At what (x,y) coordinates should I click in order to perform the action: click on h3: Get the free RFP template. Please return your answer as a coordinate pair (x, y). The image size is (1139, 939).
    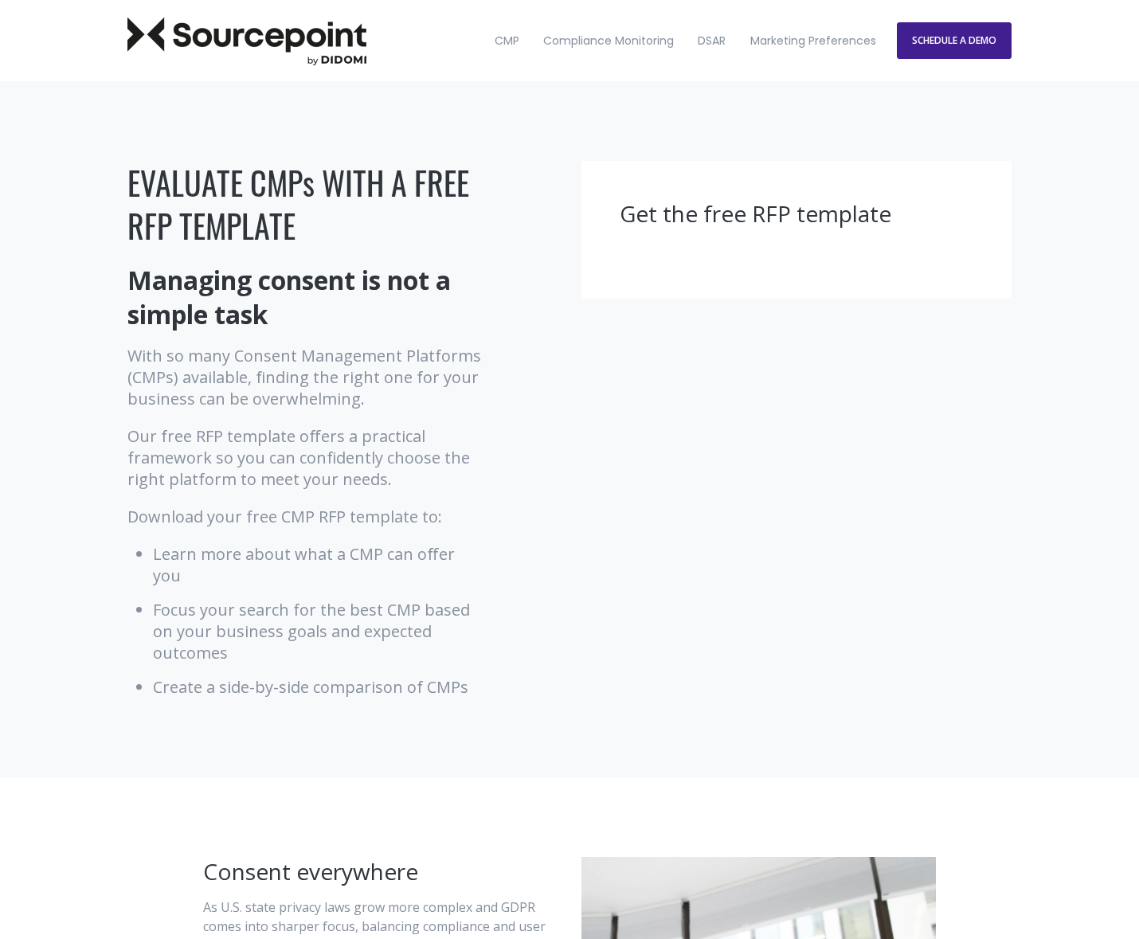
    Looking at the image, I should click on (796, 214).